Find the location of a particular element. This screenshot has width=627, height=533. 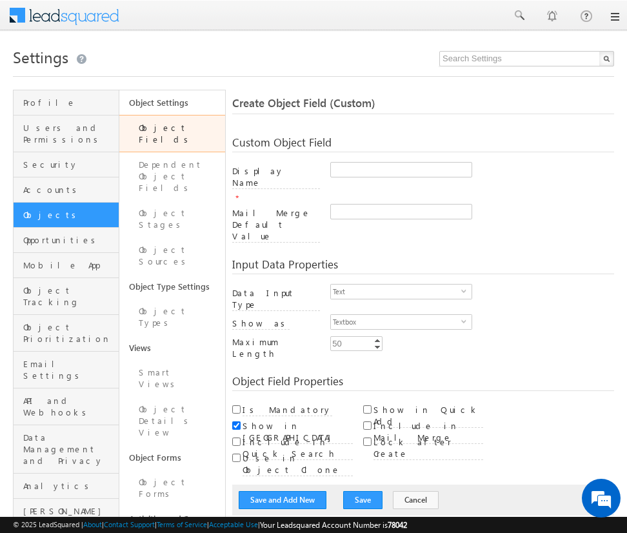

a: Activities and Scores is located at coordinates (172, 518).